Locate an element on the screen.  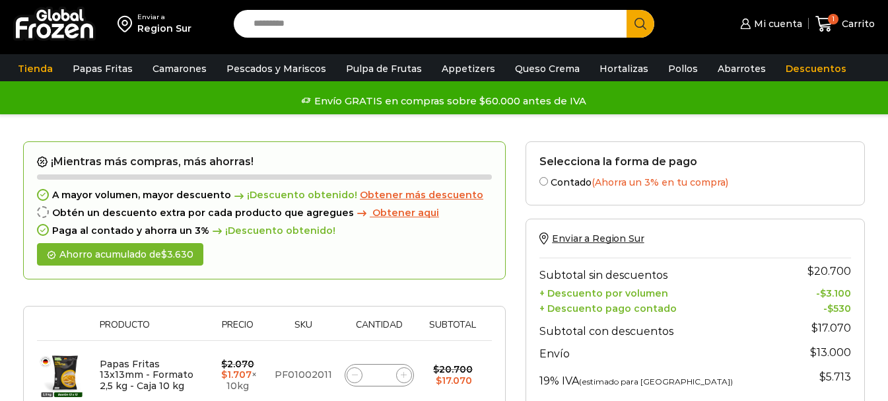
th: Sku is located at coordinates (303, 330).